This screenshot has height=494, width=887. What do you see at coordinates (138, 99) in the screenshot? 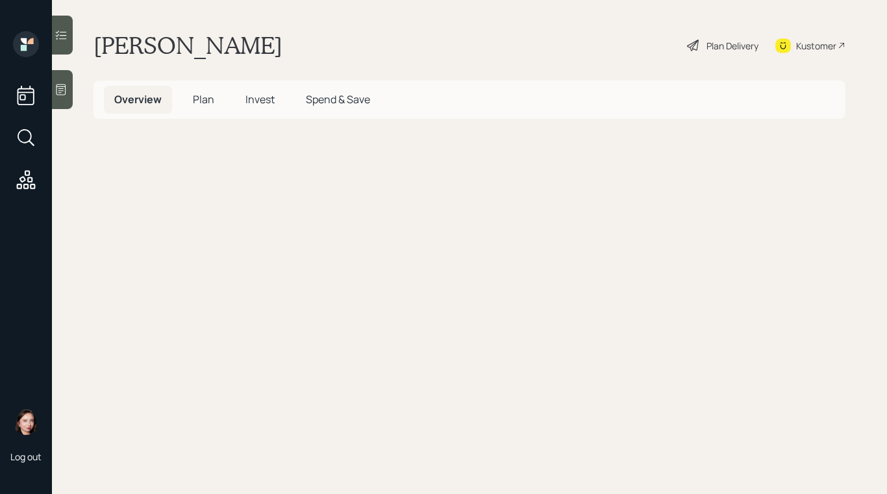
I see `span: Overview` at bounding box center [138, 99].